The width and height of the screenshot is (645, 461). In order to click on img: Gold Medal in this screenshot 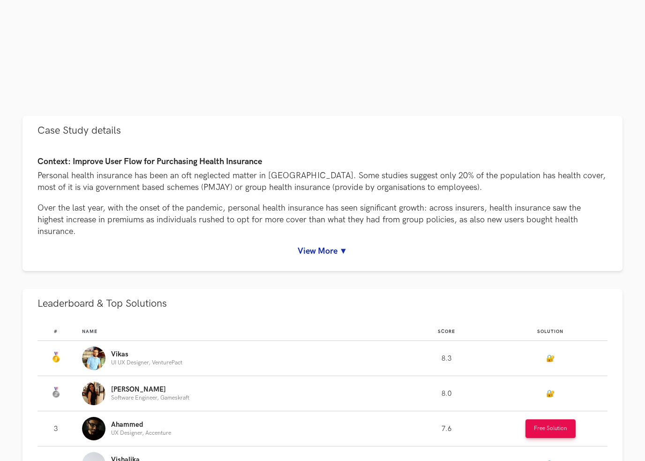, I will do `click(56, 357)`.